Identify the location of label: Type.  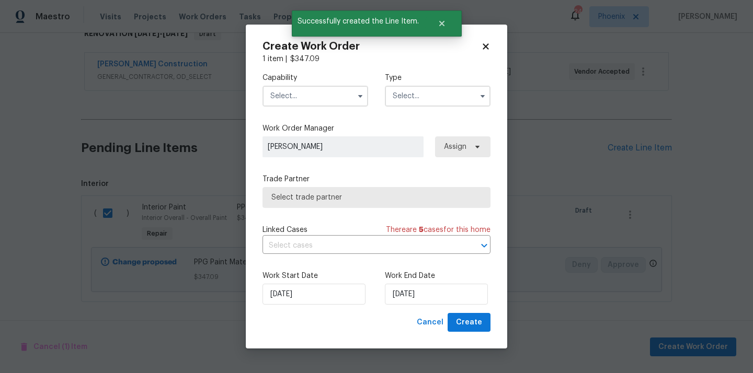
(438, 78).